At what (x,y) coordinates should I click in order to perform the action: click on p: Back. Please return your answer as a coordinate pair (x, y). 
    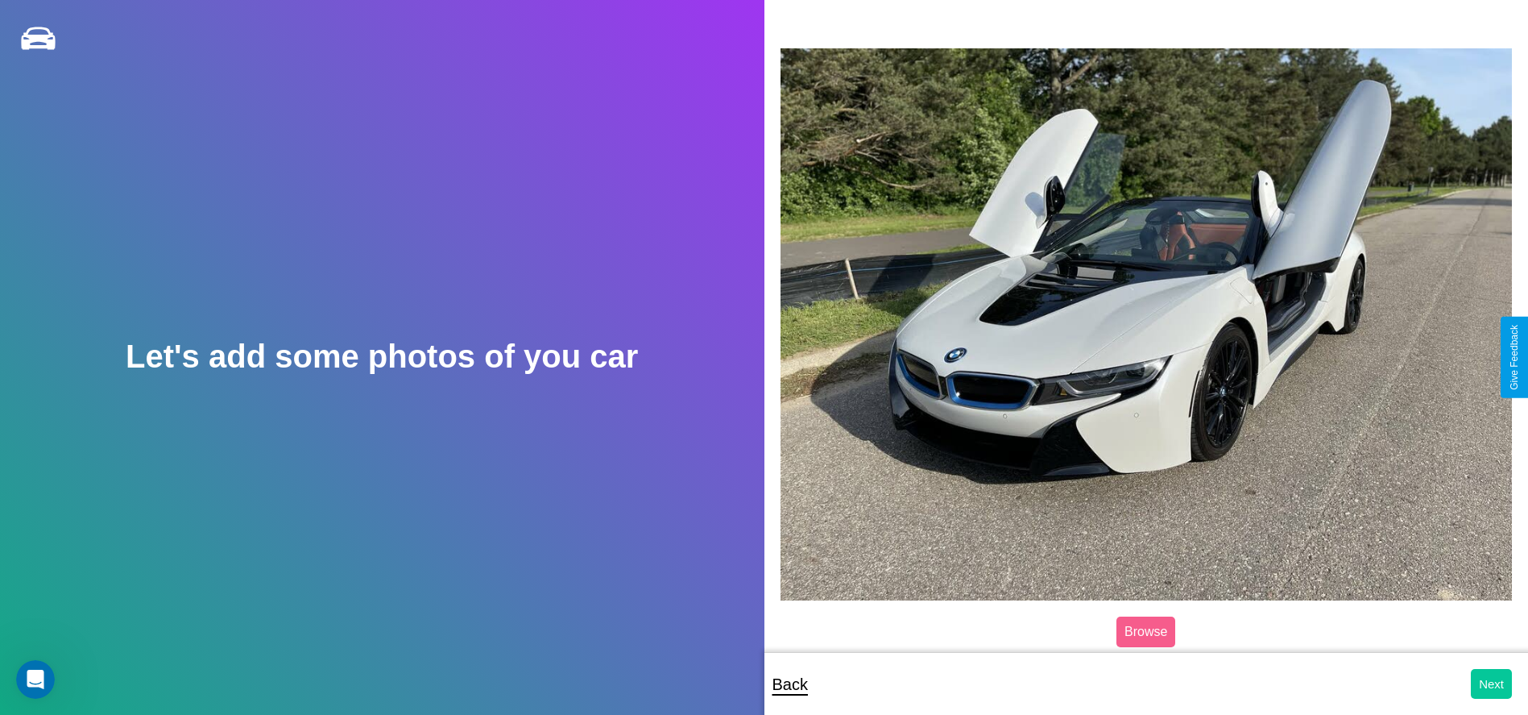
    Looking at the image, I should click on (790, 684).